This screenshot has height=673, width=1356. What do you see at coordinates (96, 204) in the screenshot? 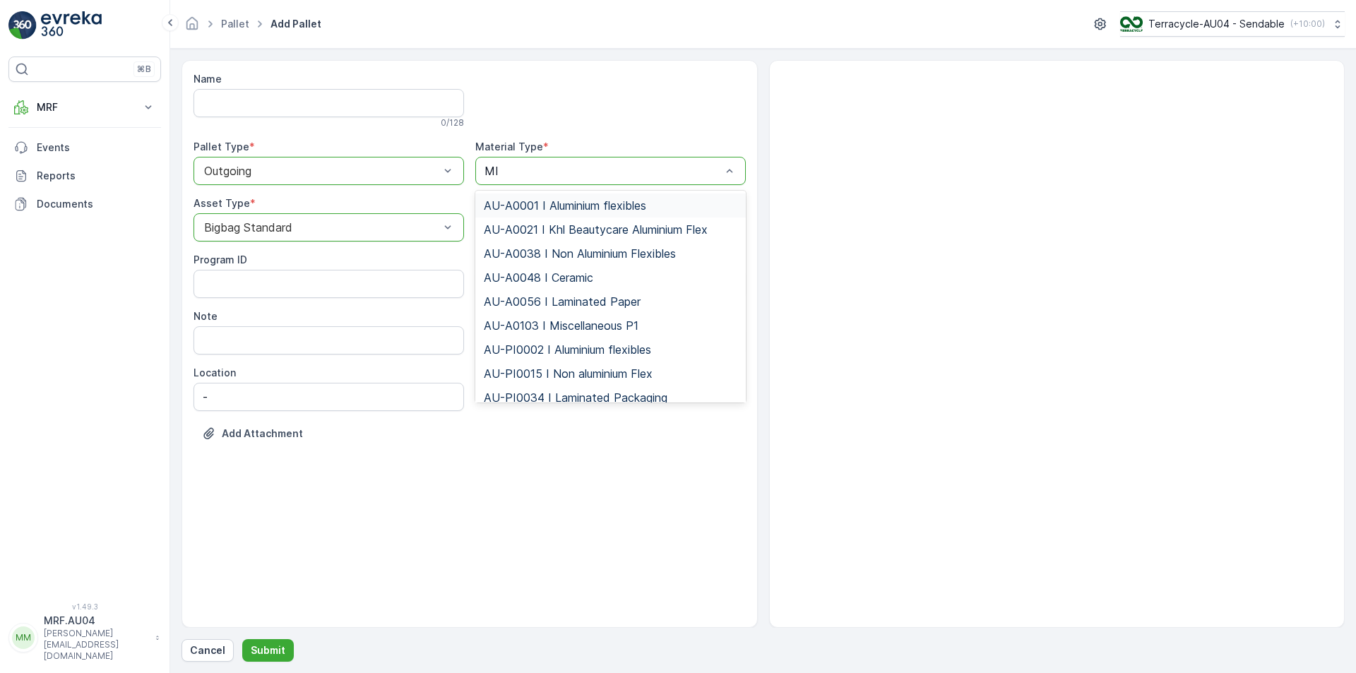
I see `p: Documents` at bounding box center [96, 204].